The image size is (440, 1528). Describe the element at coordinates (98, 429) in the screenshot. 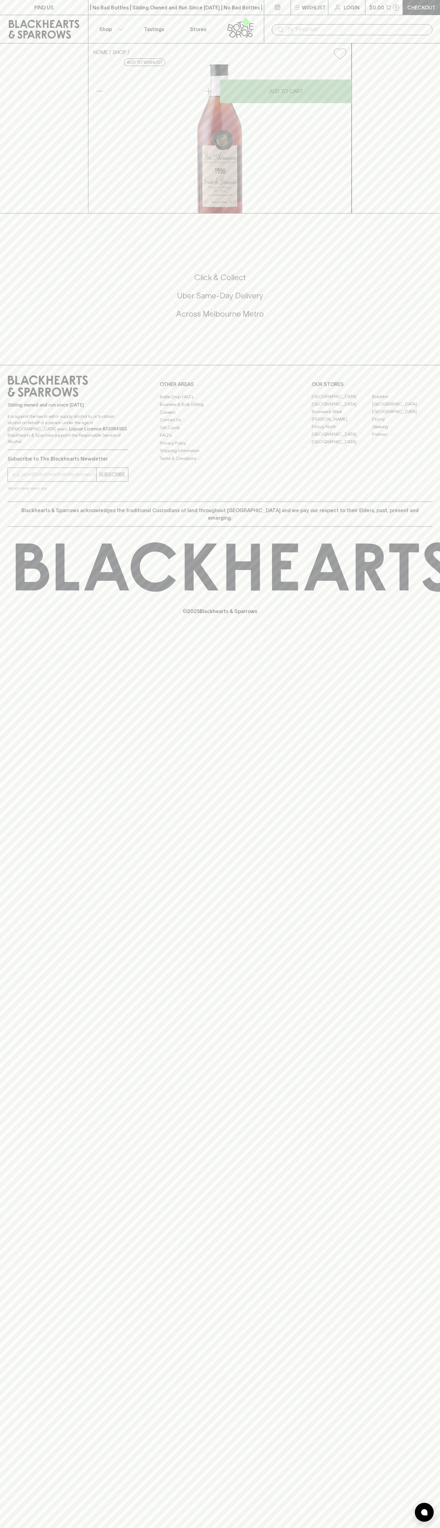

I see `strong: Liquor License #32064953` at that location.